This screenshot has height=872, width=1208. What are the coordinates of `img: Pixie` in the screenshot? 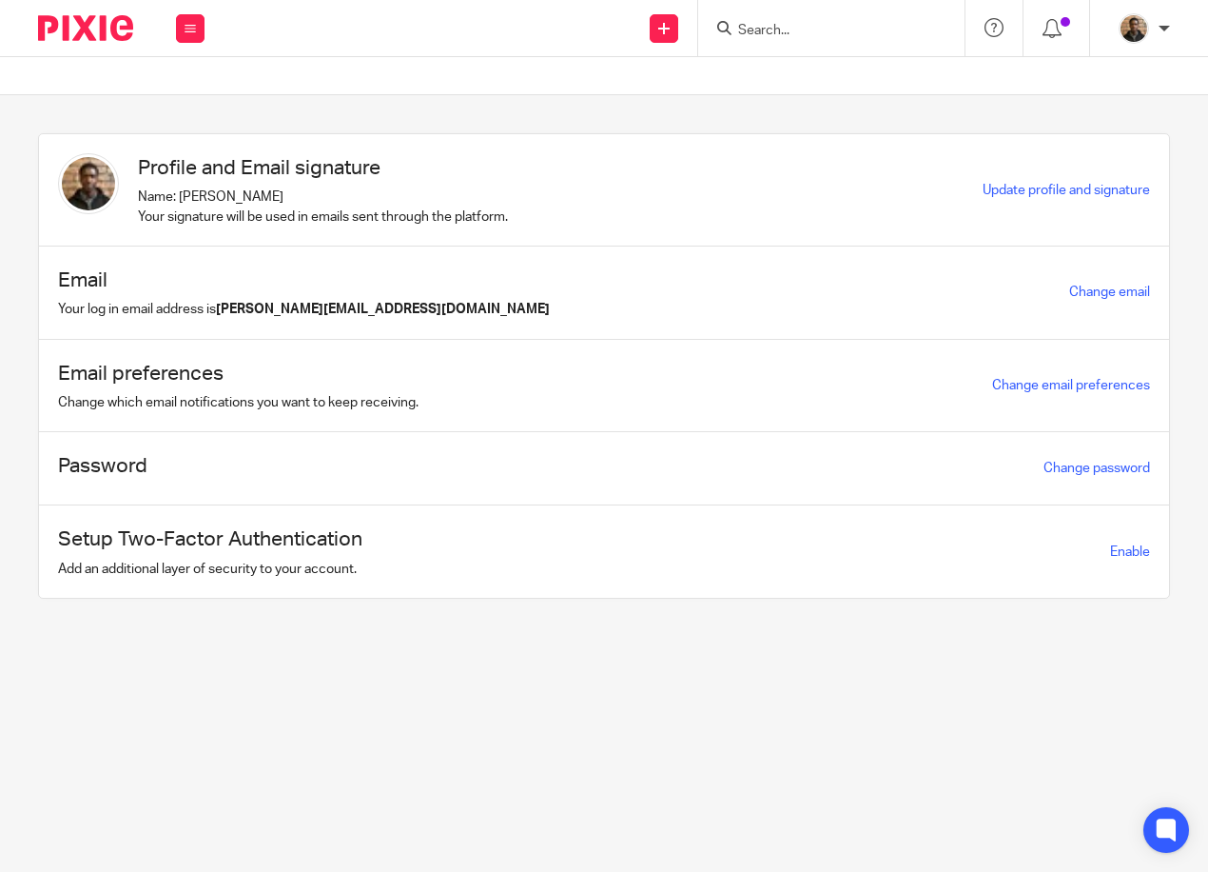 It's located at (86, 28).